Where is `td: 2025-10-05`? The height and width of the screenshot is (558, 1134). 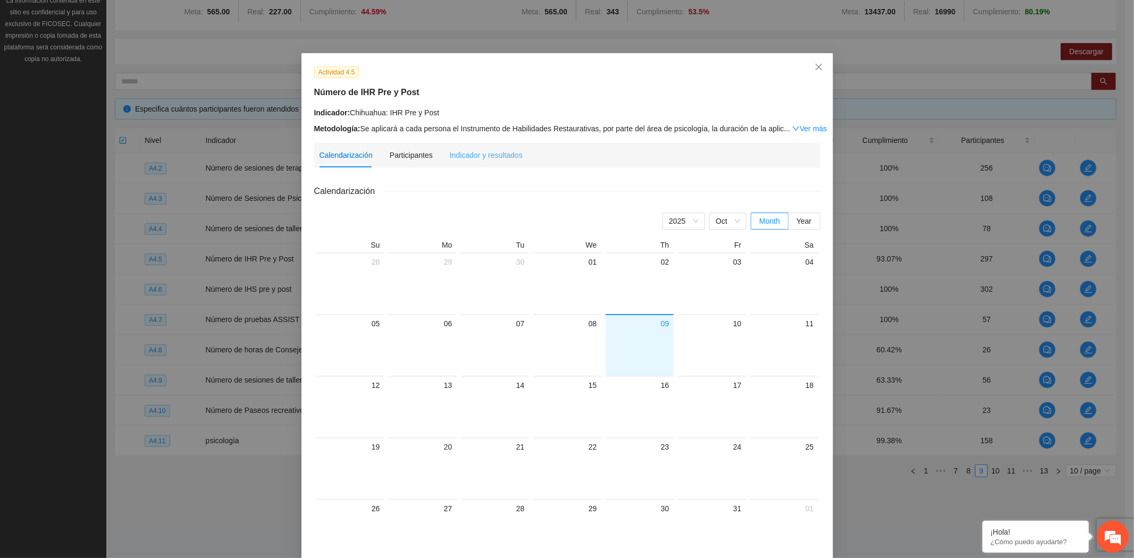
td: 2025-10-05 is located at coordinates (350, 345).